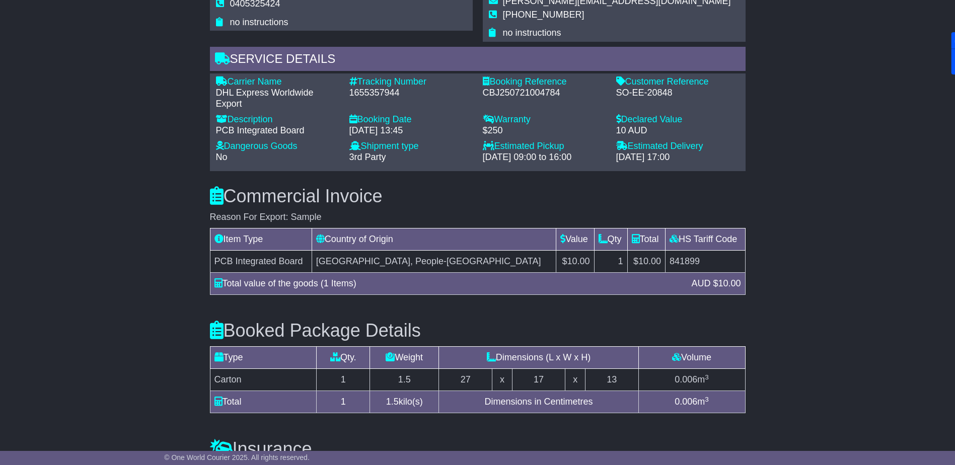  What do you see at coordinates (448, 284) in the screenshot?
I see `div: Total value of the goods (1 Items)` at bounding box center [448, 284].